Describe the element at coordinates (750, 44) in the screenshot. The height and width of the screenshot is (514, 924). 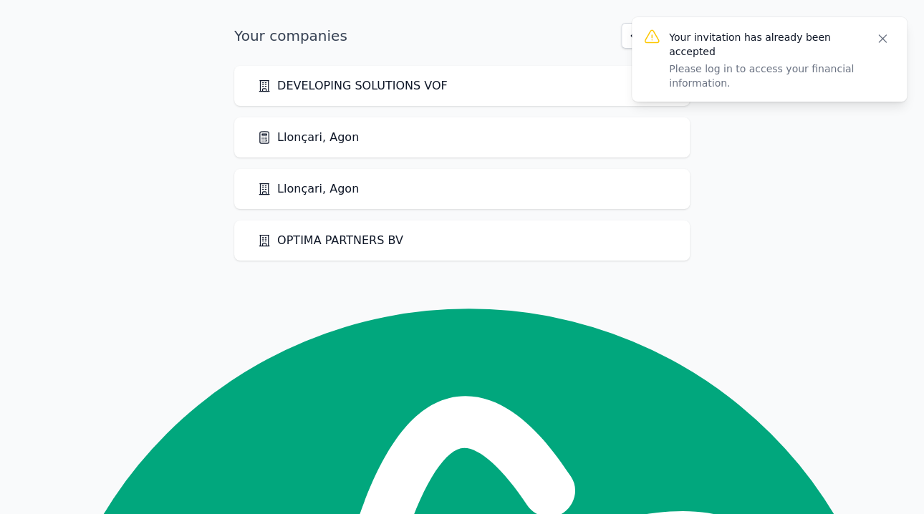
I see `font: Your invitation has already been accepted` at that location.